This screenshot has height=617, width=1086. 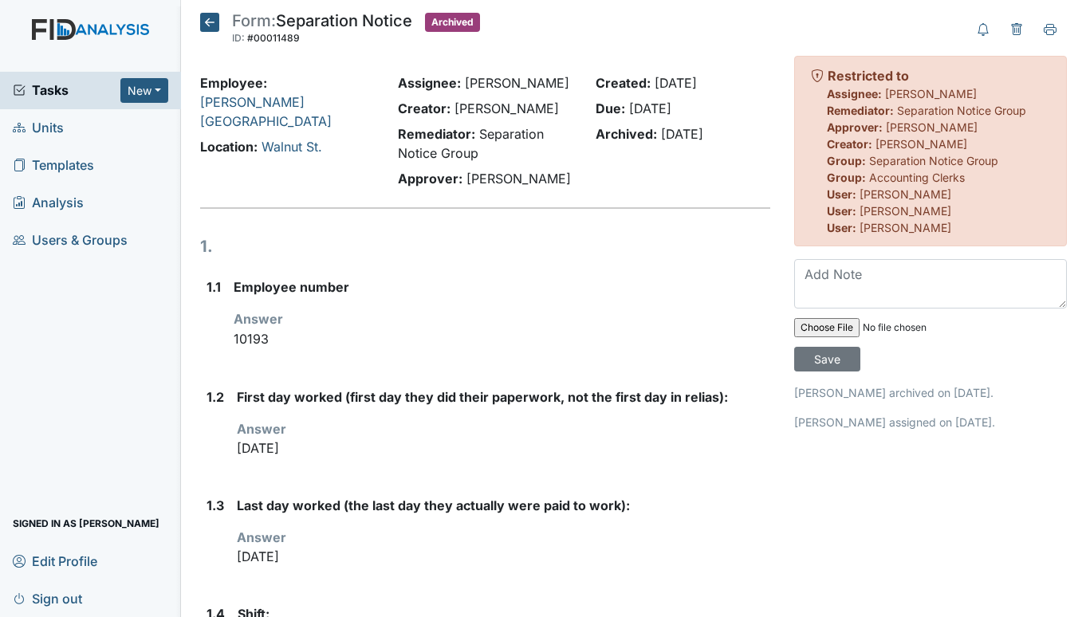 I want to click on a: Walnut St., so click(x=292, y=147).